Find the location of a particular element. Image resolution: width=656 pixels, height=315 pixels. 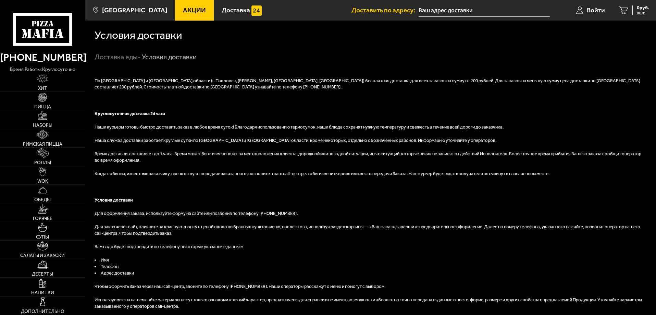

span: Доставка is located at coordinates (236, 10).